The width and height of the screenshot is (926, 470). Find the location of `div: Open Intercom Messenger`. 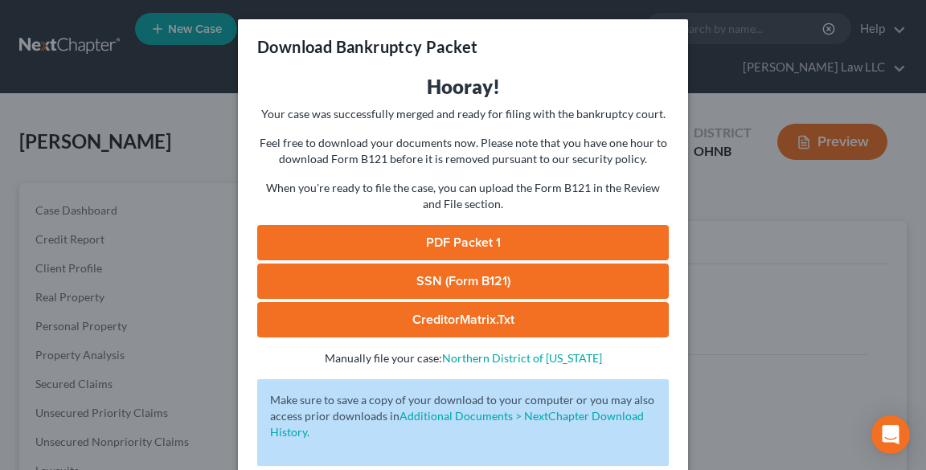

div: Open Intercom Messenger is located at coordinates (891, 435).